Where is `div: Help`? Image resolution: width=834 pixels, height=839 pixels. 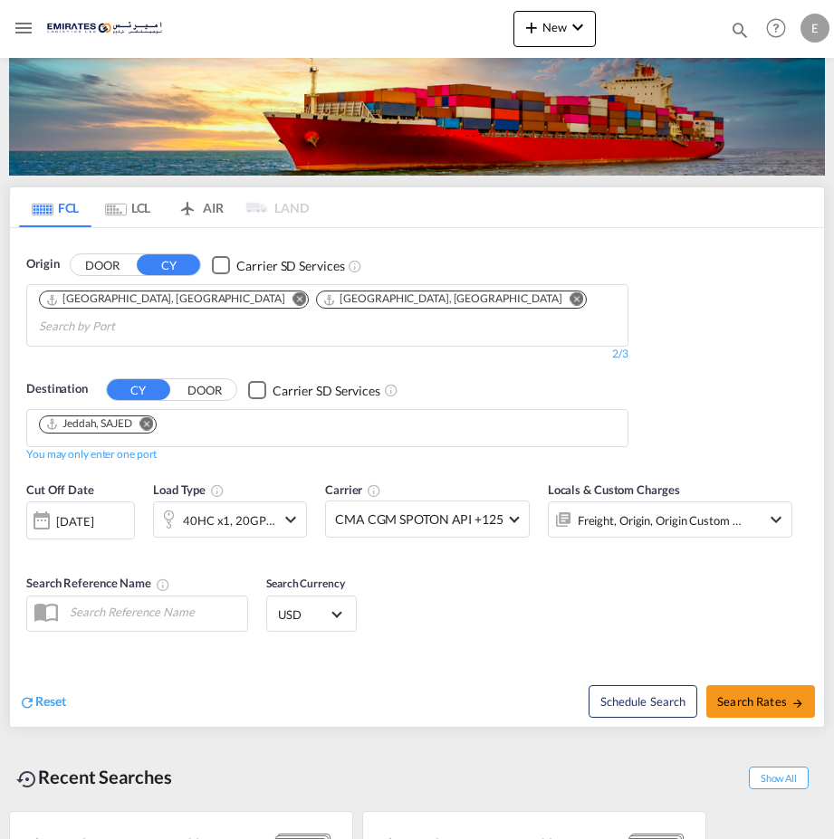 div: Help is located at coordinates (780, 29).